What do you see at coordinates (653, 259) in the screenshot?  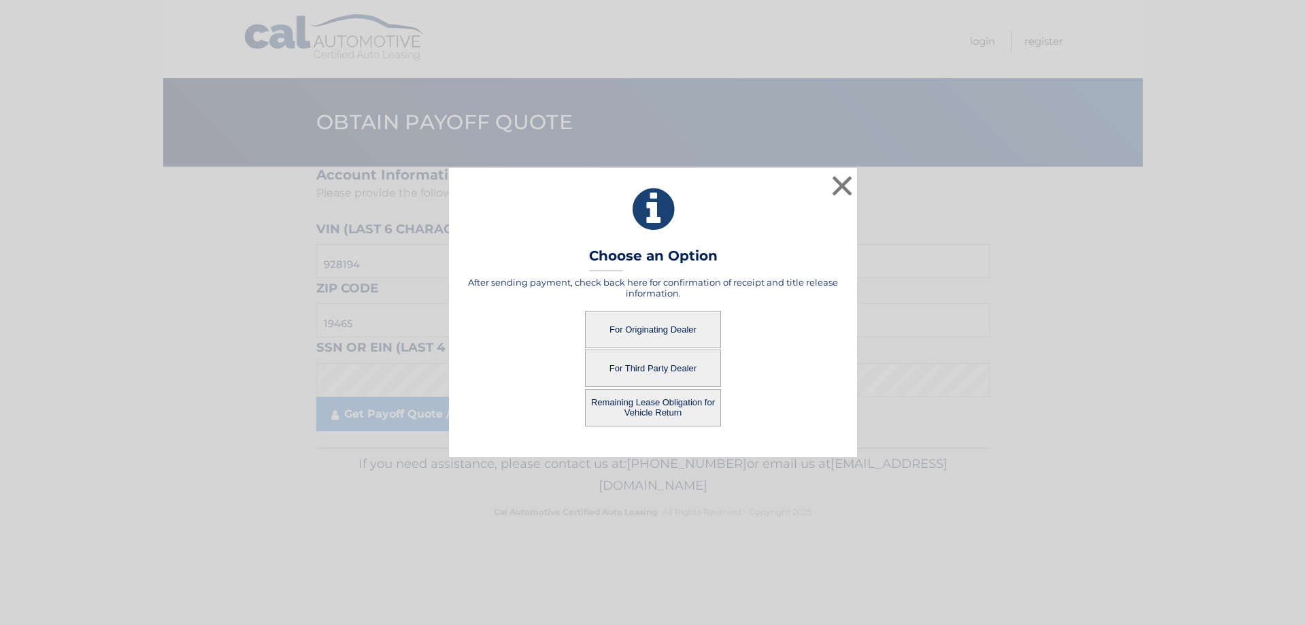 I see `h3: Choose an Option` at bounding box center [653, 259].